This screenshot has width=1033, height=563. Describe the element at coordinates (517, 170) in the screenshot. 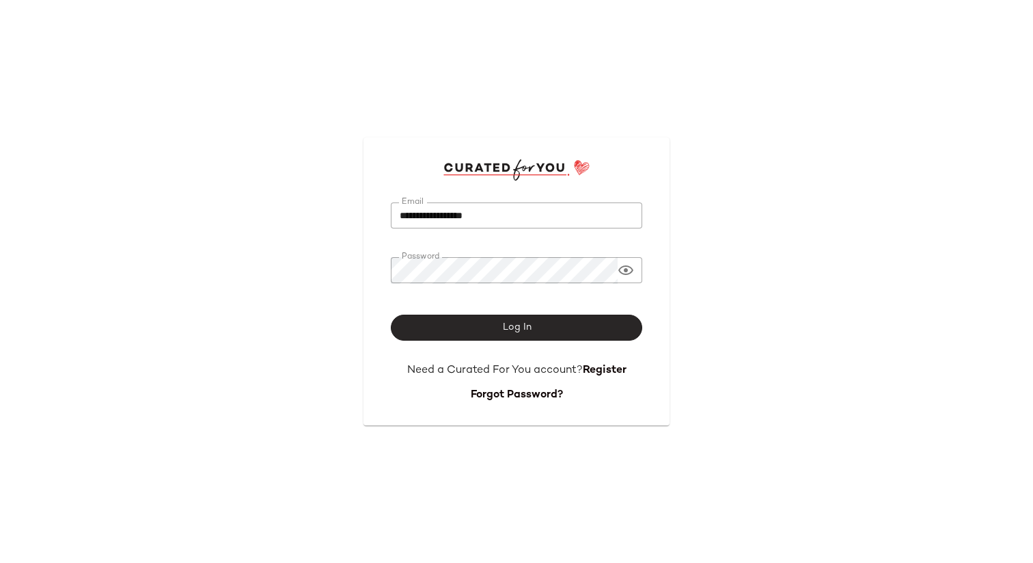

I see `img: cfy_login_logo.DGdB1djN.svg` at that location.